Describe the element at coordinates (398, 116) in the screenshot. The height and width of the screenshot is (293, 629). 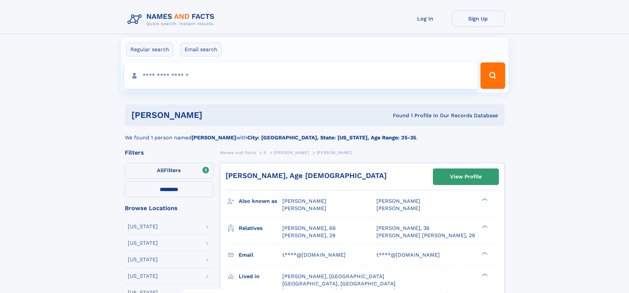
I see `div: Found 1 Profile In Our Records Database` at that location.